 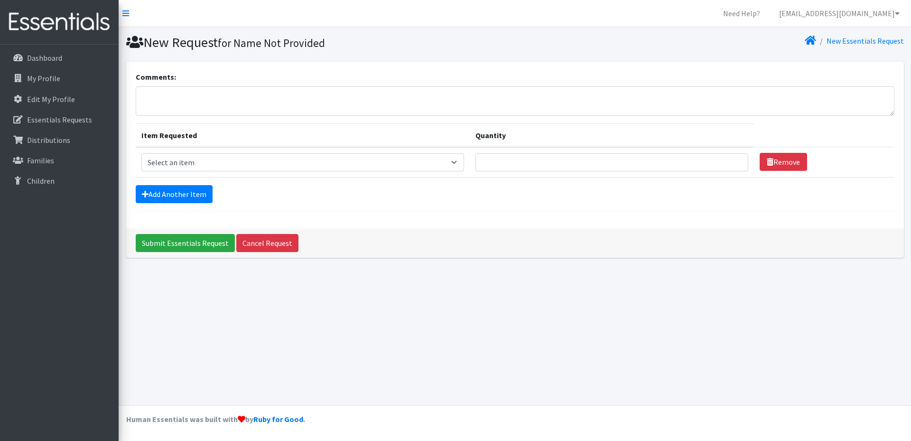 What do you see at coordinates (59, 99) in the screenshot?
I see `a: Edit My Profile` at bounding box center [59, 99].